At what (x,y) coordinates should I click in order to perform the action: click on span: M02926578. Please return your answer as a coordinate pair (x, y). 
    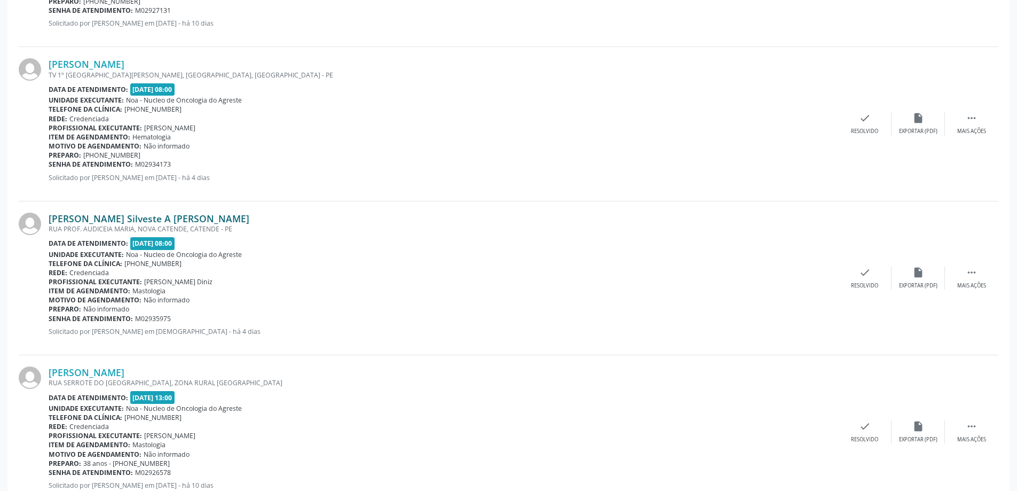
    Looking at the image, I should click on (153, 472).